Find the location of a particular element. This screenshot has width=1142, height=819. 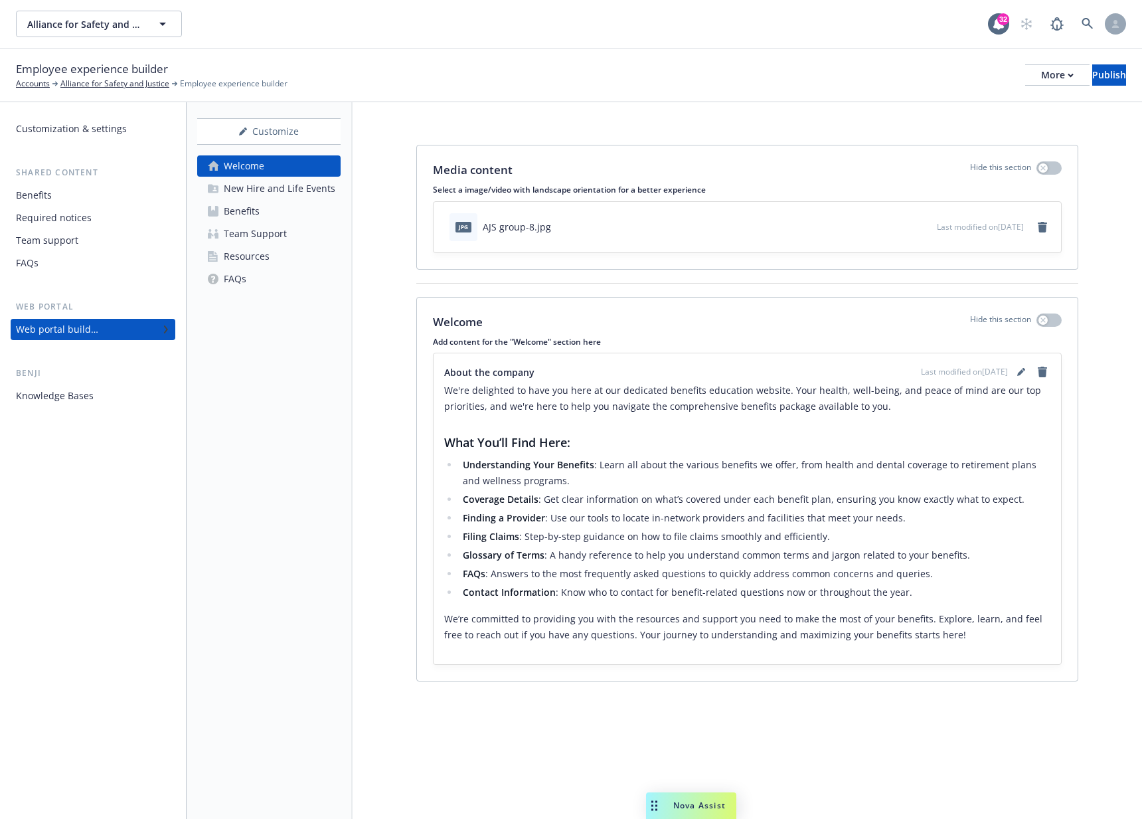

div: Benji is located at coordinates (93, 373).